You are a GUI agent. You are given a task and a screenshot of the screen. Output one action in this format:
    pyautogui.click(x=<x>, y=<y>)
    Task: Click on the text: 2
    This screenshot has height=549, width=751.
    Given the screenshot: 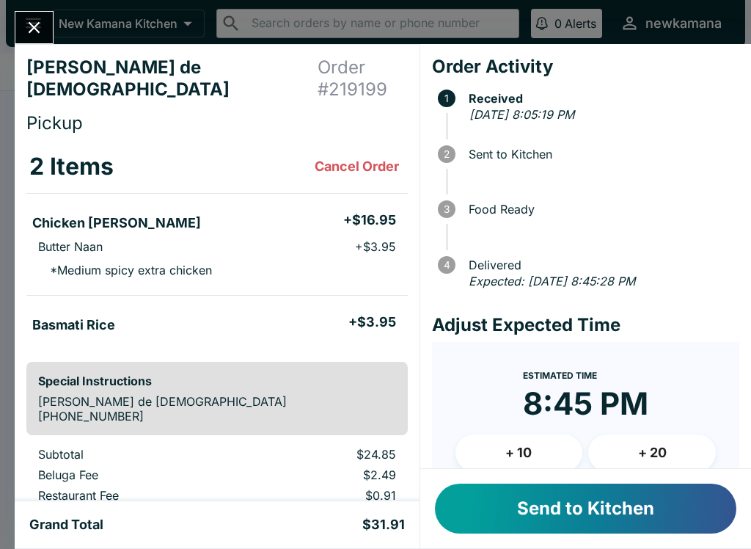 What is the action you would take?
    pyautogui.click(x=447, y=154)
    